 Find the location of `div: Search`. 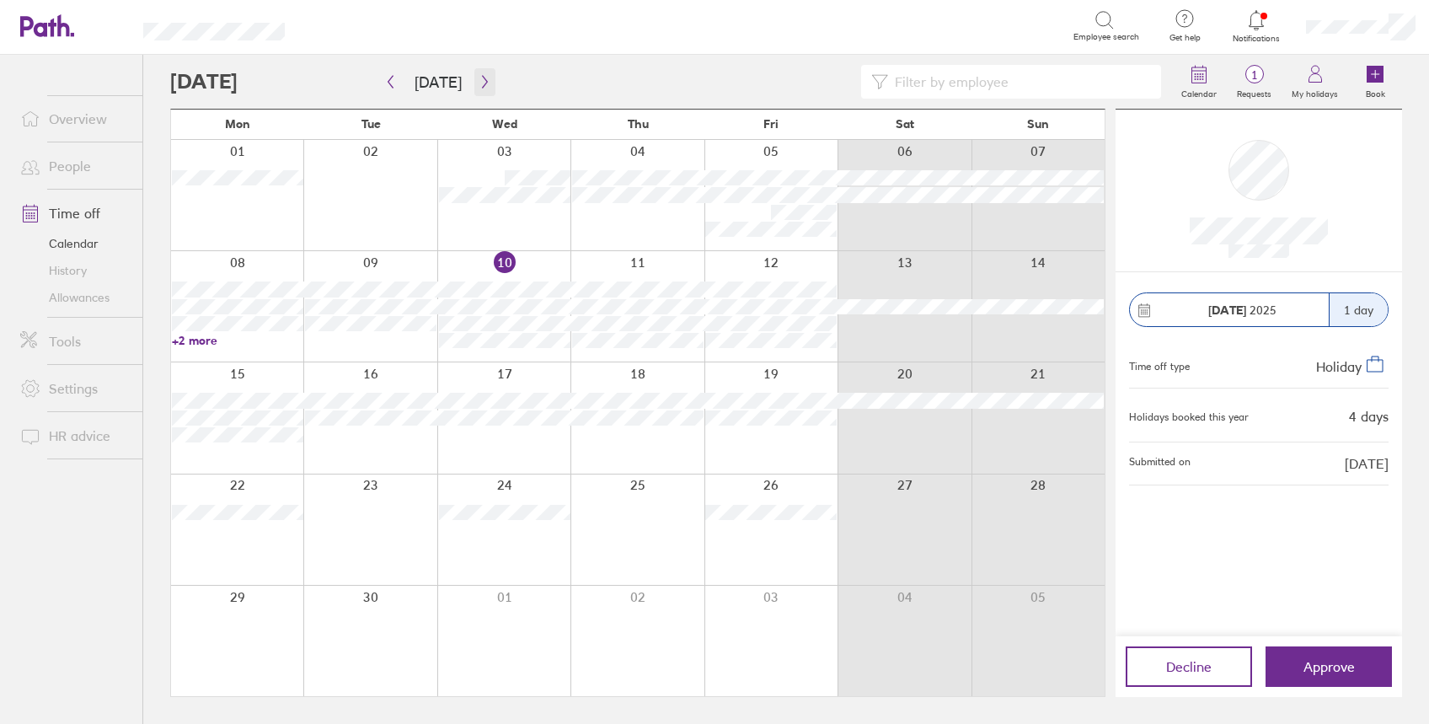

div: Search is located at coordinates (351, 25).